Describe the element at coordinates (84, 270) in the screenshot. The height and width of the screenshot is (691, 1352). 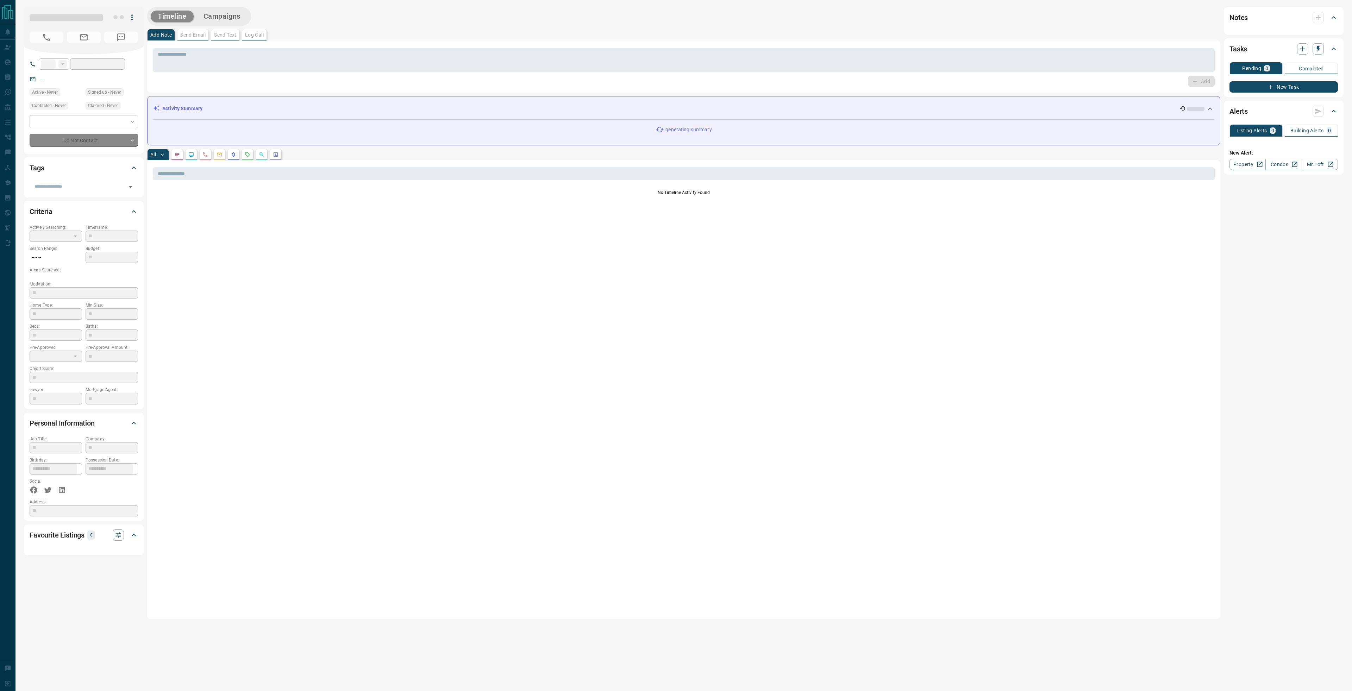
I see `p: Areas Searched:` at that location.